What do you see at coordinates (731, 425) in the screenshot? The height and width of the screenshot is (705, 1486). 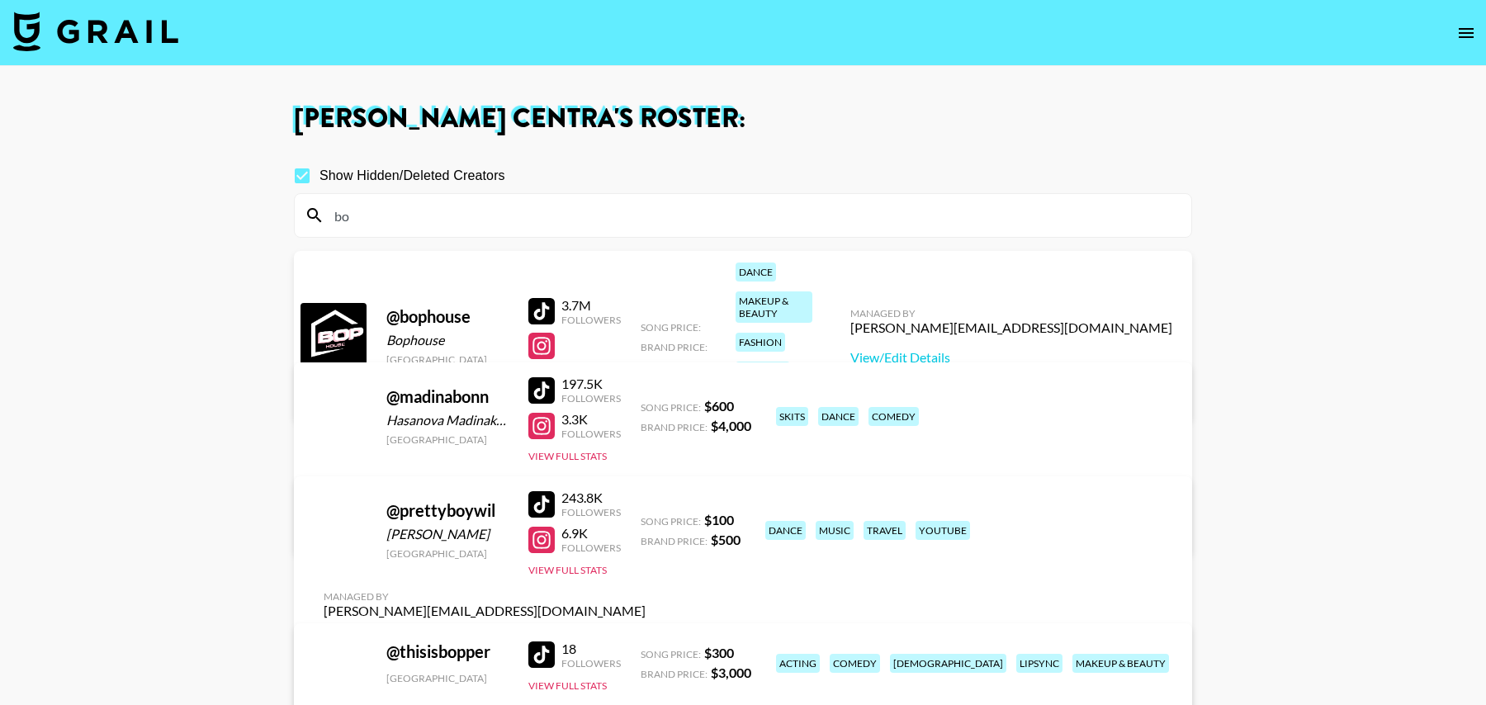 I see `strong: $ 4,000` at bounding box center [731, 425].